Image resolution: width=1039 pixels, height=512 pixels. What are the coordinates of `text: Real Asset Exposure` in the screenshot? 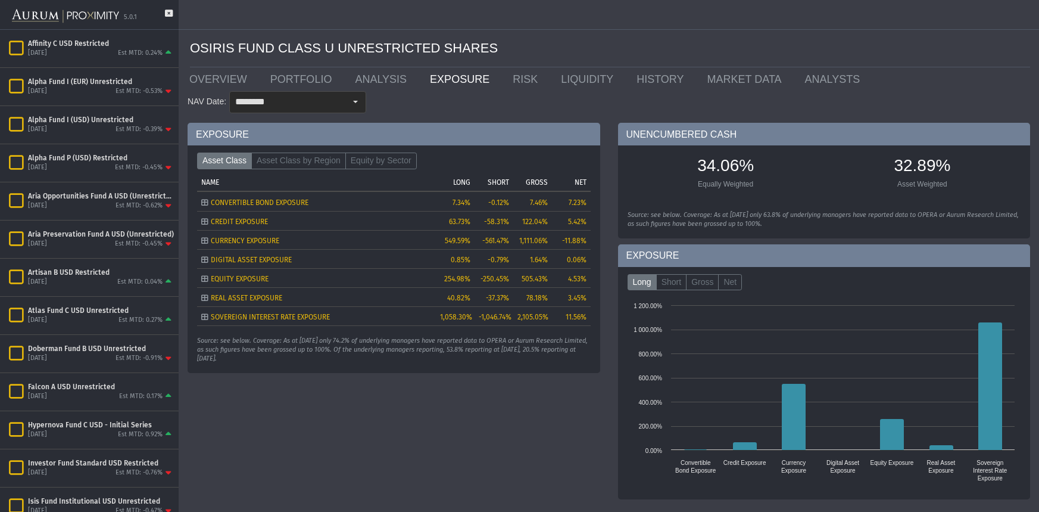 It's located at (941, 466).